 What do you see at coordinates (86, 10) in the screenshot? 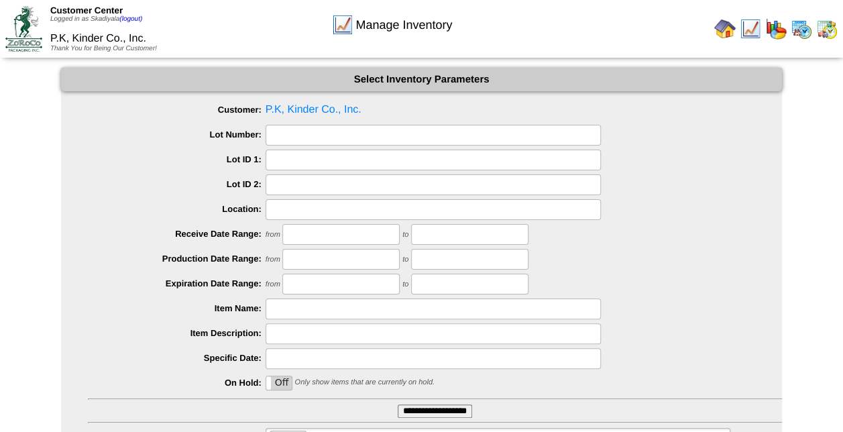
I see `span: Customer Center` at bounding box center [86, 10].